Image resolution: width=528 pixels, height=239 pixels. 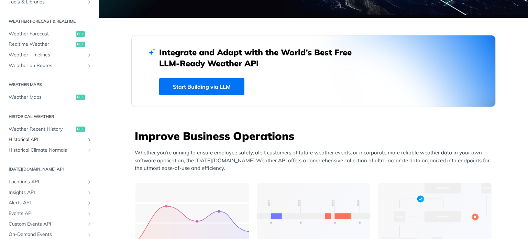 I want to click on h2: Weather Maps, so click(x=50, y=85).